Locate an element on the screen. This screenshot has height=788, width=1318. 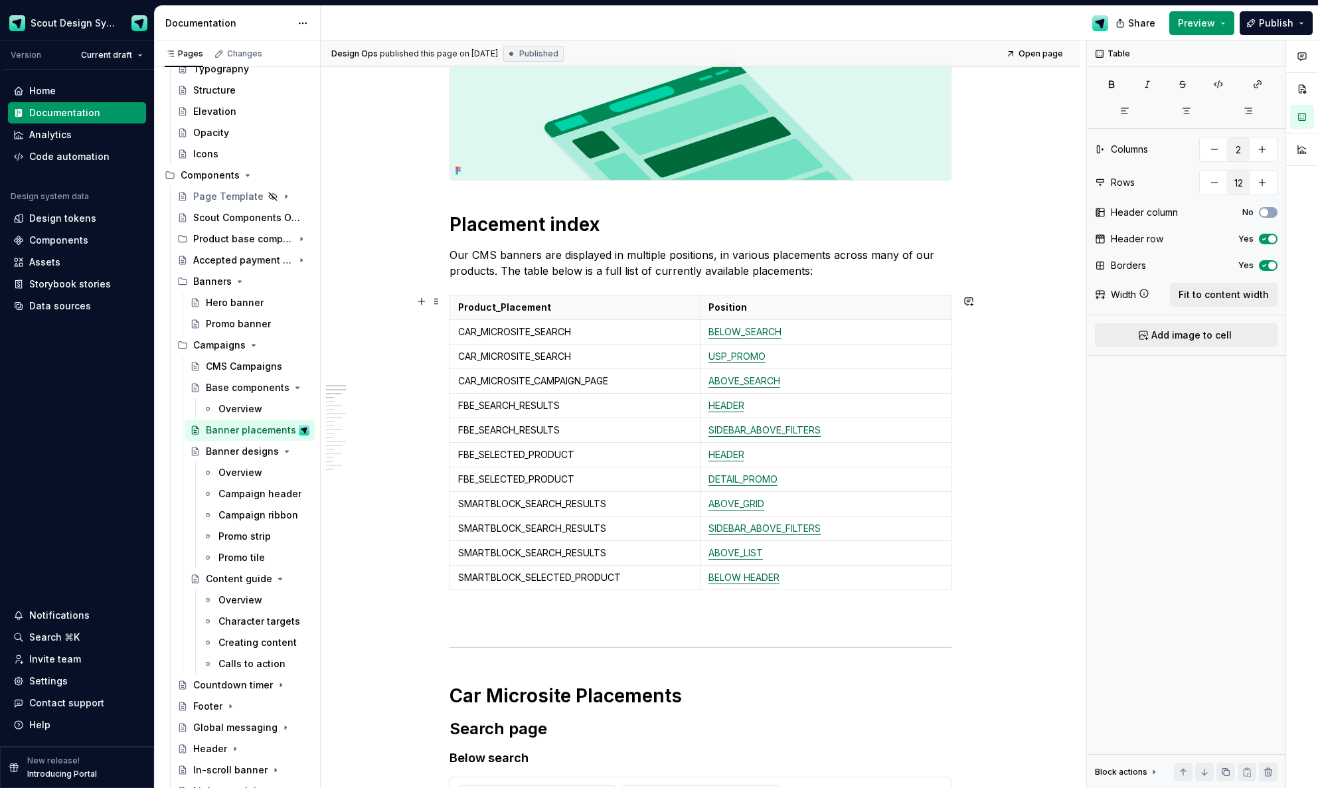
button: Share is located at coordinates (1136, 23).